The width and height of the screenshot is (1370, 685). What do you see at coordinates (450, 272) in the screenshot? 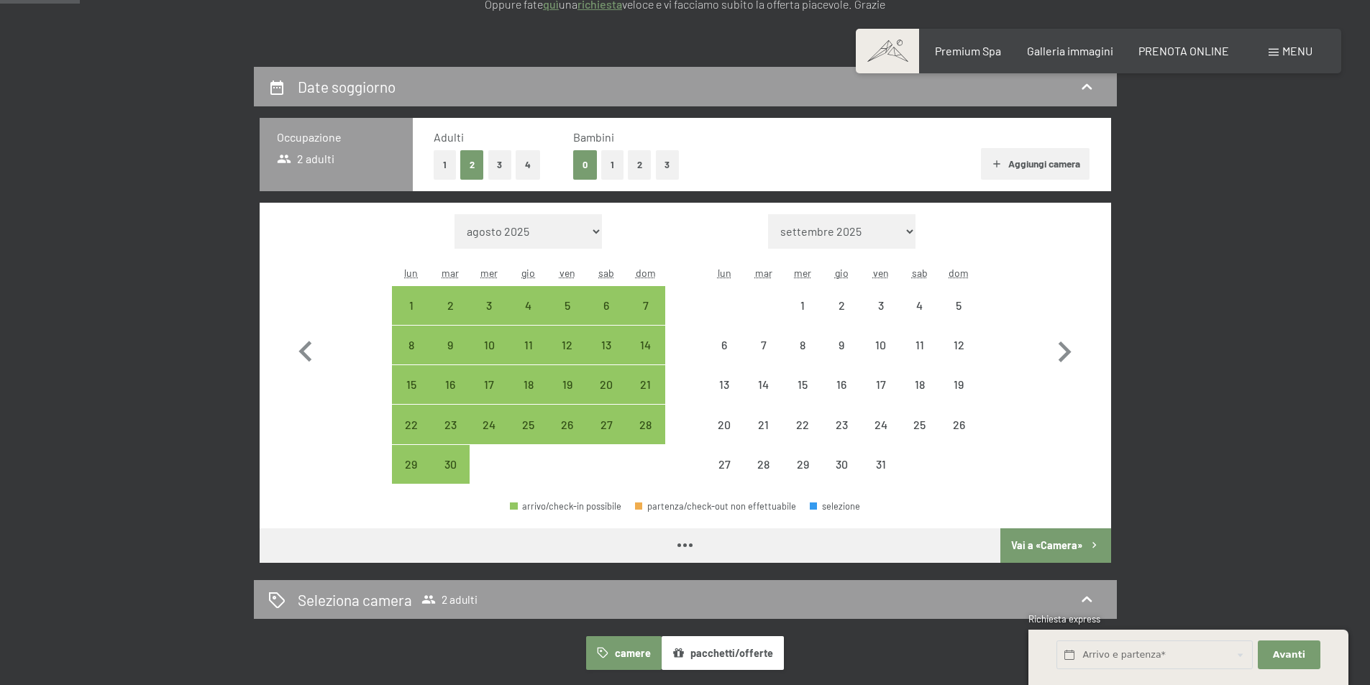
I see `abbr: martedì` at bounding box center [450, 272].